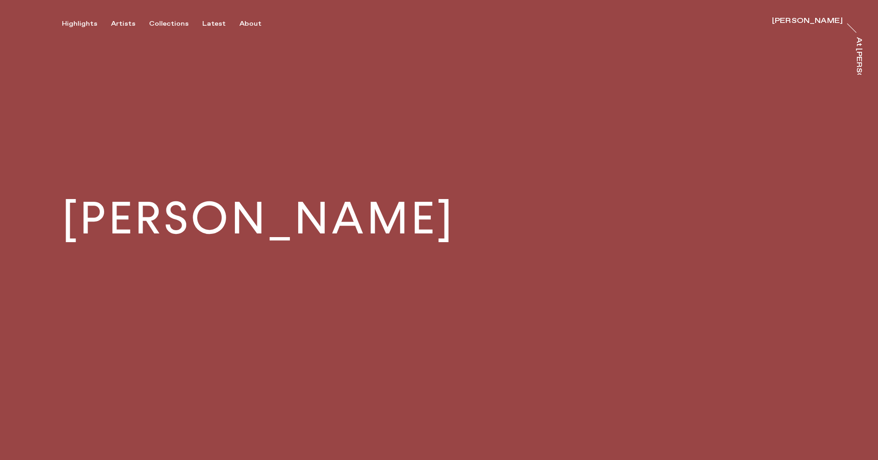 The height and width of the screenshot is (460, 878). I want to click on button: Artists, so click(130, 24).